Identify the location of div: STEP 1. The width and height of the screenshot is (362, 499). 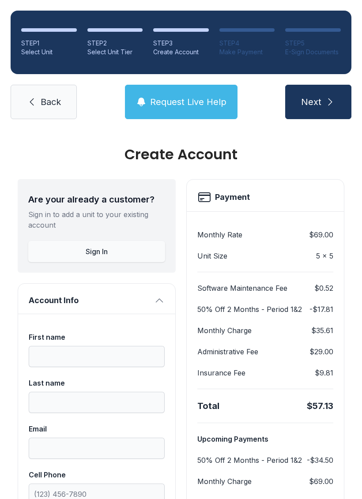
(49, 43).